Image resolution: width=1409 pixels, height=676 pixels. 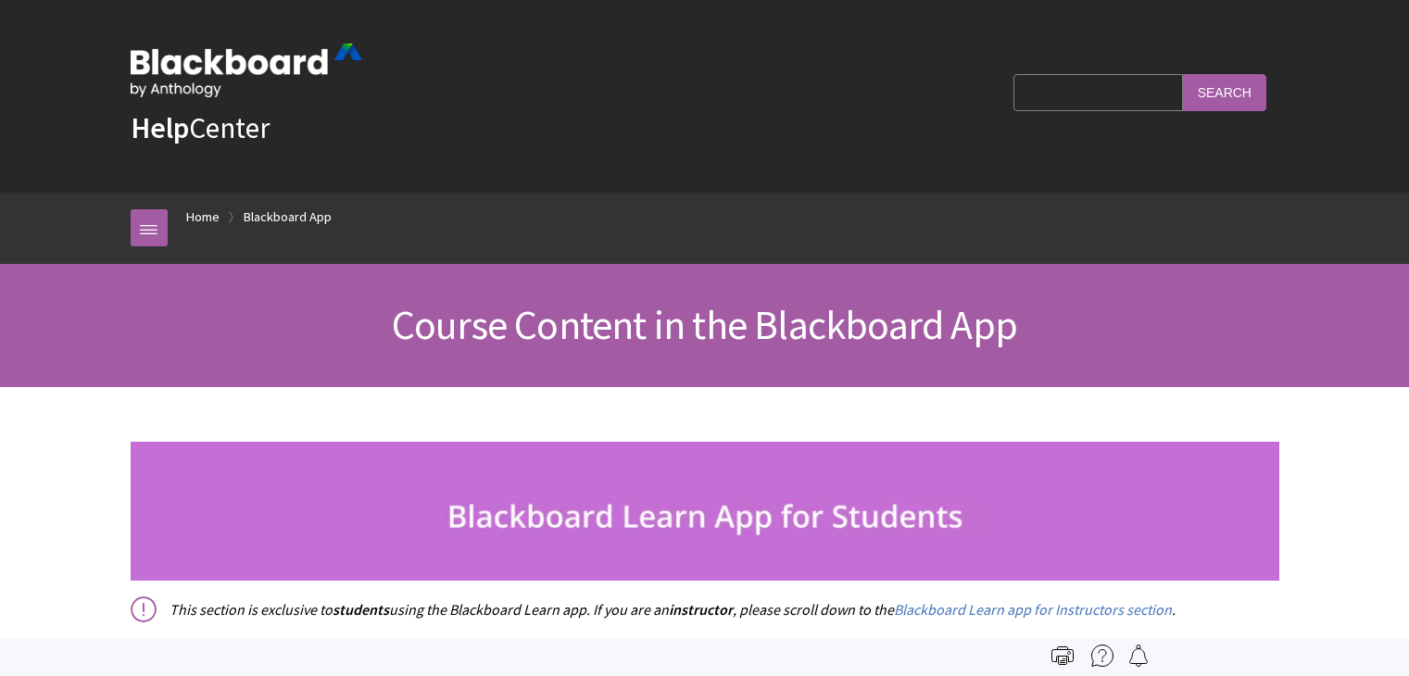 What do you see at coordinates (704, 324) in the screenshot?
I see `span: Course Content in the Blackboard App` at bounding box center [704, 324].